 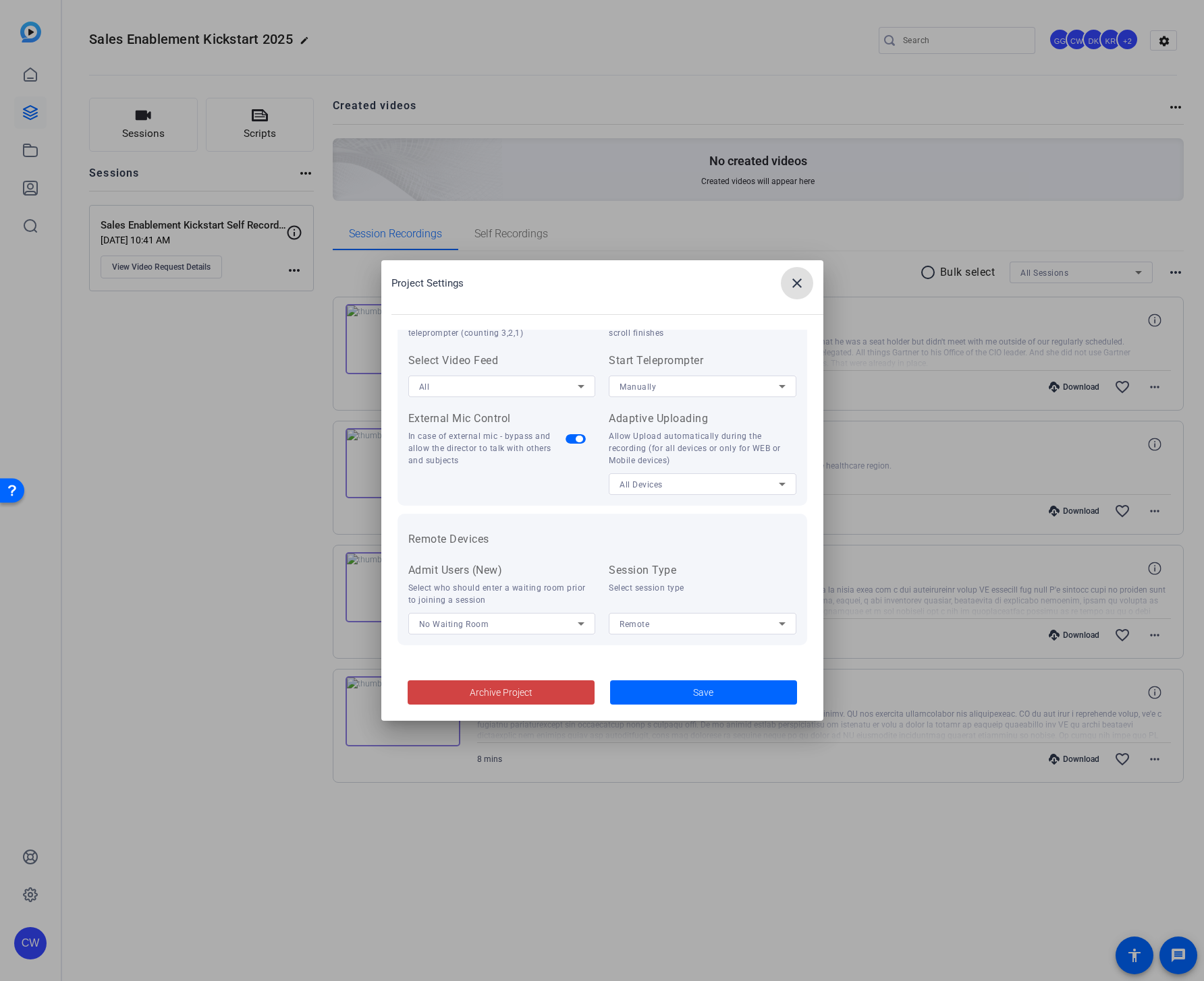 What do you see at coordinates (641, 485) in the screenshot?
I see `span: All Devices` at bounding box center [641, 485].